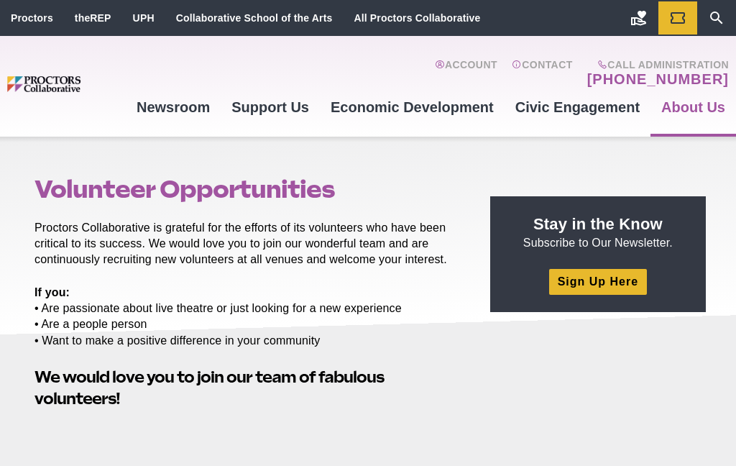 This screenshot has width=736, height=466. I want to click on strong: We would love you to join our team of fabulous volunteers, so click(209, 387).